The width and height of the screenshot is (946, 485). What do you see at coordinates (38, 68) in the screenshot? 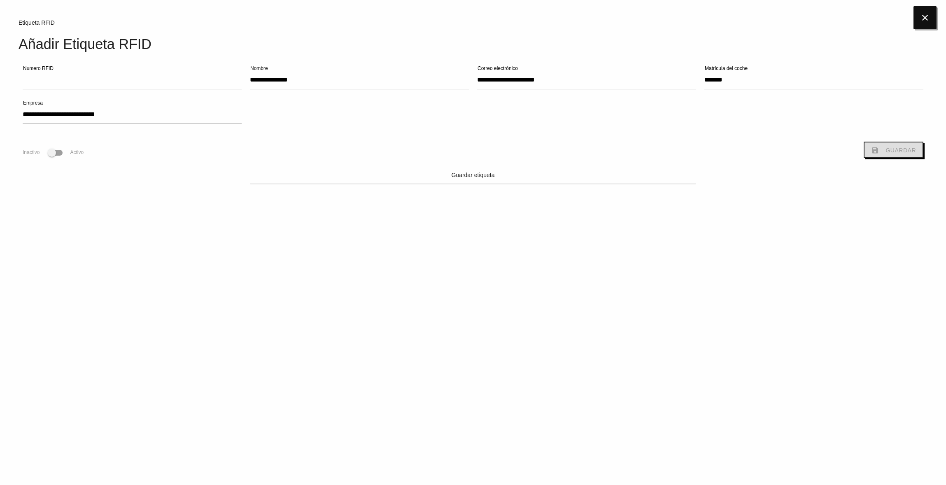
I see `label: Numero RFID` at bounding box center [38, 68].